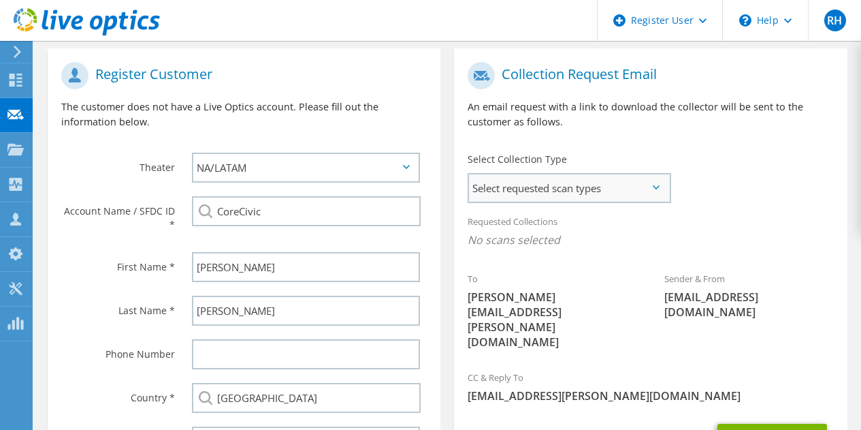  What do you see at coordinates (244, 114) in the screenshot?
I see `p: The customer does not have a Live Optics account. Please fill out the information below.` at bounding box center [244, 114].